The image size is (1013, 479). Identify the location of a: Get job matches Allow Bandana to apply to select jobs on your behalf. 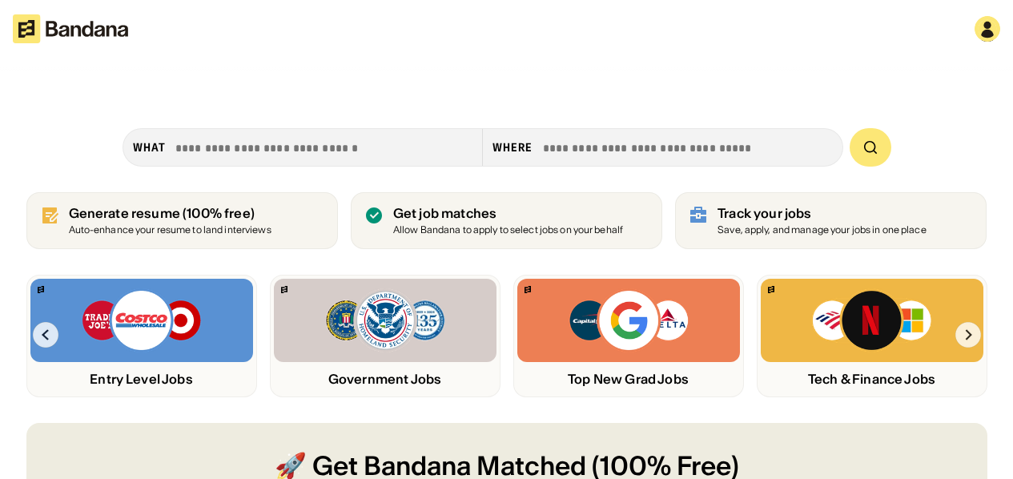
(506, 220).